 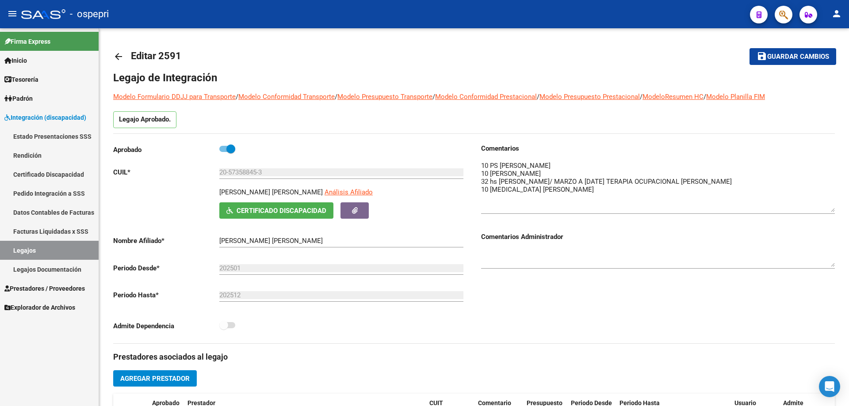 What do you see at coordinates (89, 14) in the screenshot?
I see `span: - ospepri` at bounding box center [89, 14].